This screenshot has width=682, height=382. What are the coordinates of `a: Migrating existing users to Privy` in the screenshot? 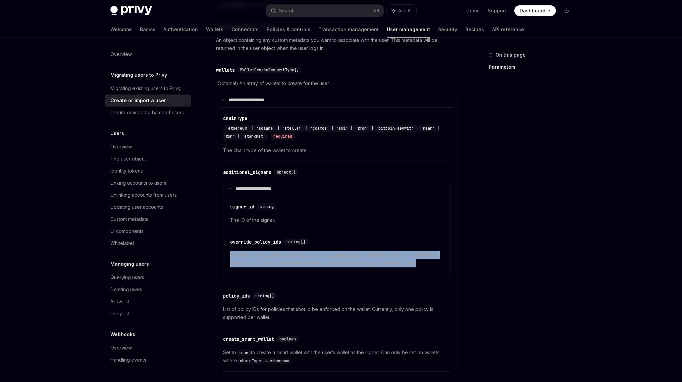 It's located at (148, 89).